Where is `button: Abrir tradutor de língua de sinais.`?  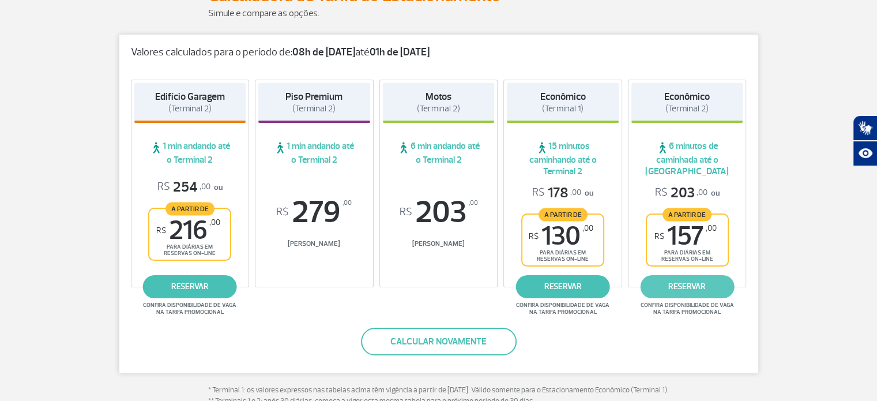 button: Abrir tradutor de língua de sinais. is located at coordinates (865, 128).